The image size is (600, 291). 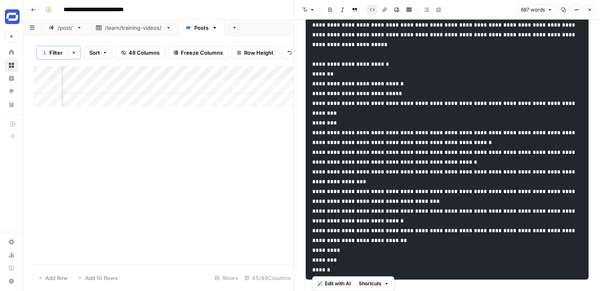 I want to click on button: Row Height, so click(x=255, y=53).